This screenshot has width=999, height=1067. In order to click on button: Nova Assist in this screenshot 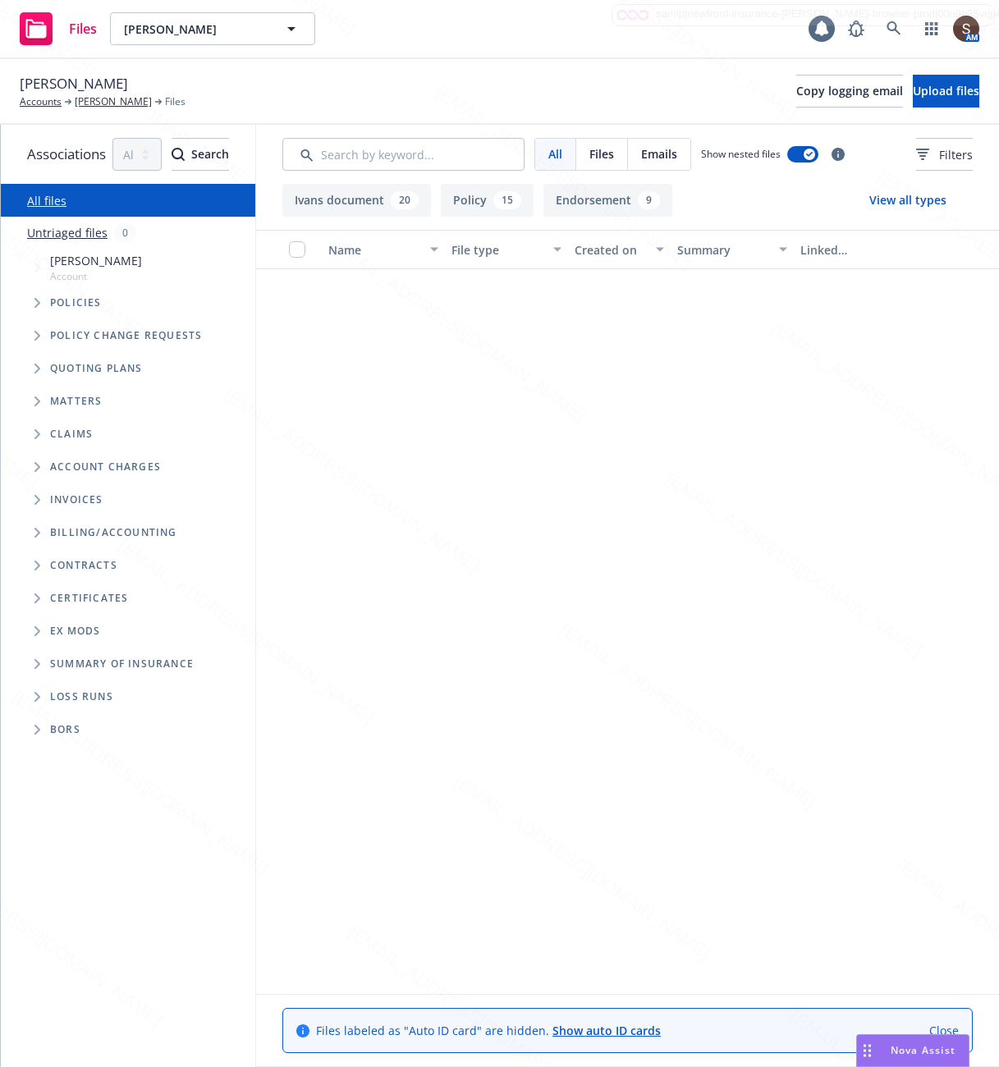, I will do `click(913, 1051)`.